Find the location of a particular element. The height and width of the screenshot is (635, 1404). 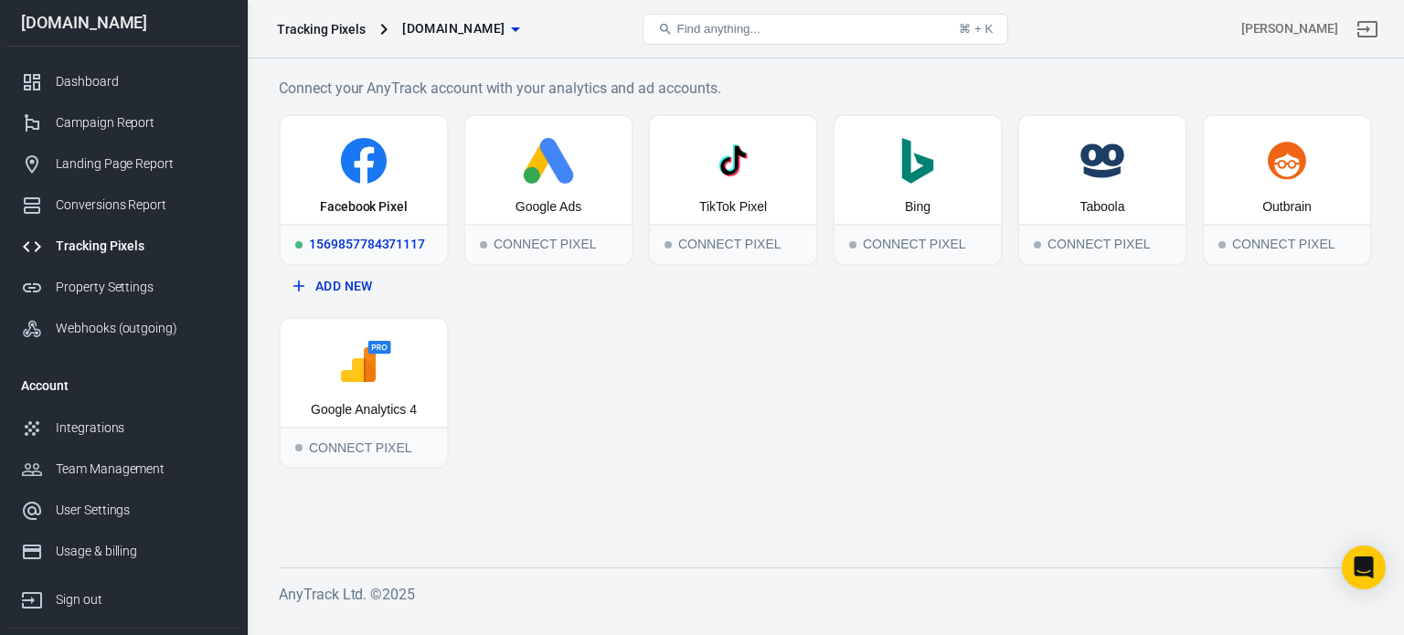

div: Bing is located at coordinates (918, 207).